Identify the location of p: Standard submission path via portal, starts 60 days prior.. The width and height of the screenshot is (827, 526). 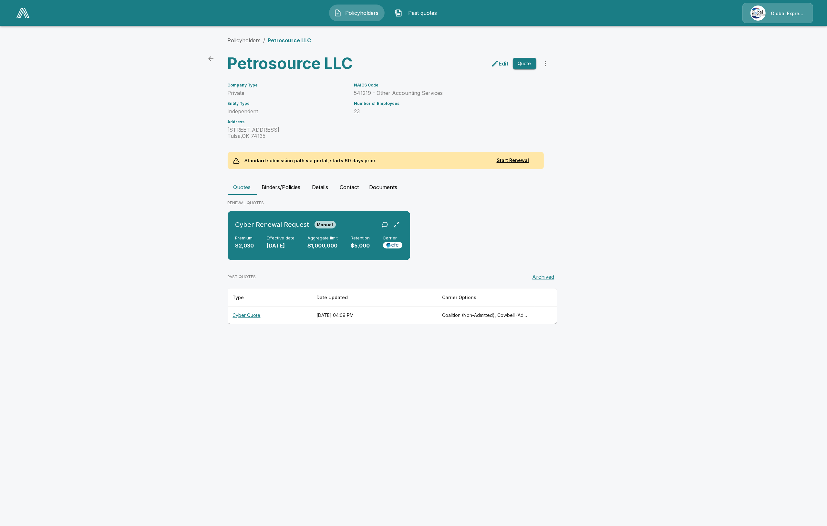
(311, 160).